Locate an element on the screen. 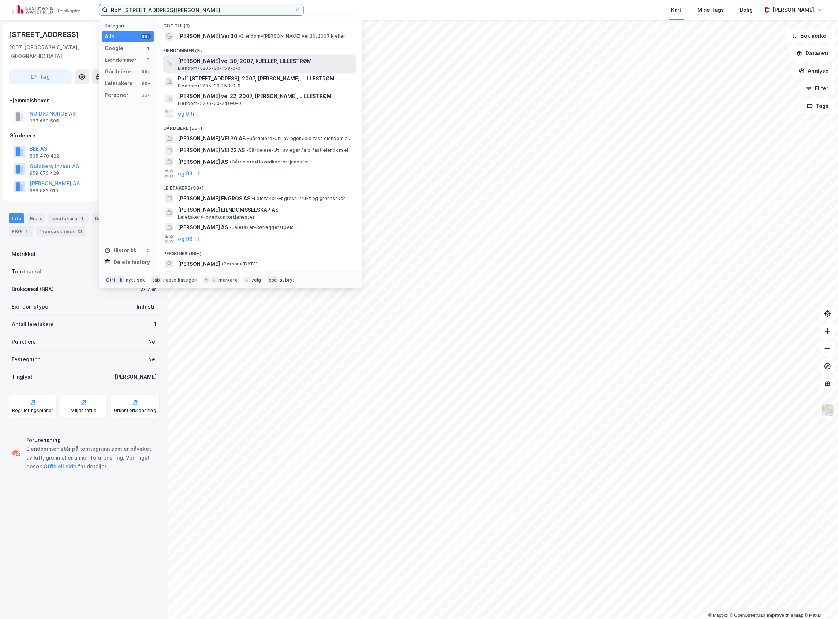 This screenshot has height=619, width=838. span: Eiendom • 3205-30-240-0-0 is located at coordinates (210, 104).